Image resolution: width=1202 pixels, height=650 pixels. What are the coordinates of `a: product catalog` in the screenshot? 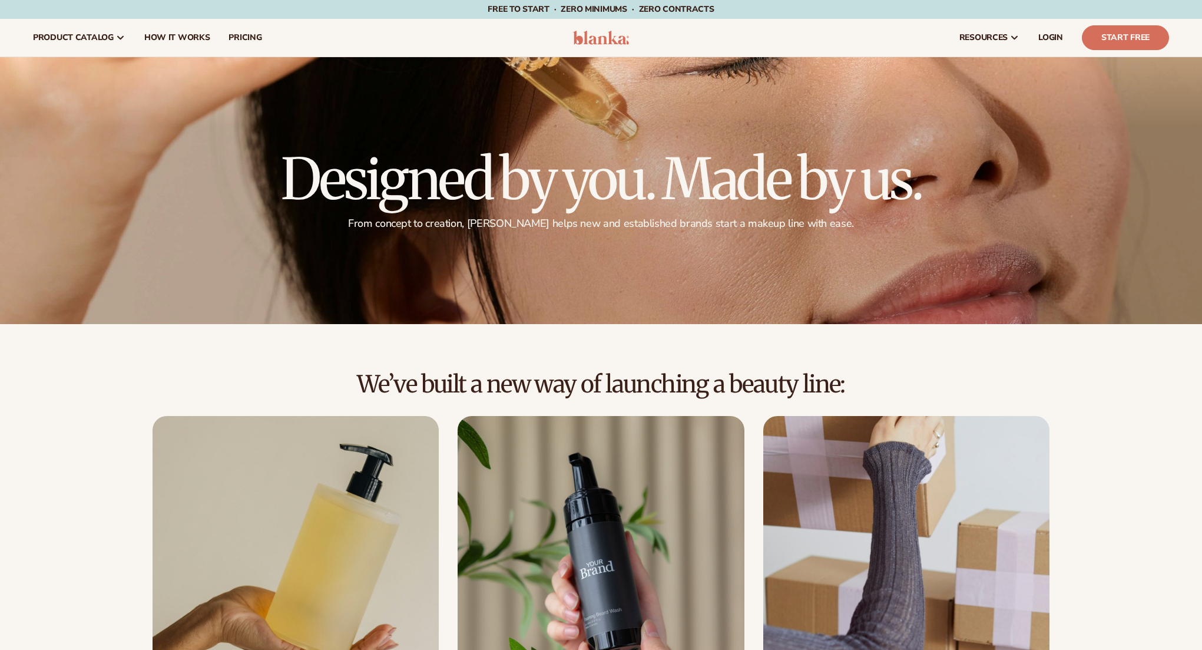 It's located at (79, 38).